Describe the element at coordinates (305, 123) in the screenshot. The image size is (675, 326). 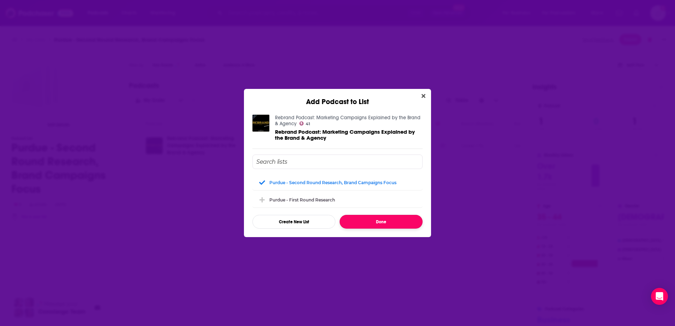
I see `a: 41` at that location.